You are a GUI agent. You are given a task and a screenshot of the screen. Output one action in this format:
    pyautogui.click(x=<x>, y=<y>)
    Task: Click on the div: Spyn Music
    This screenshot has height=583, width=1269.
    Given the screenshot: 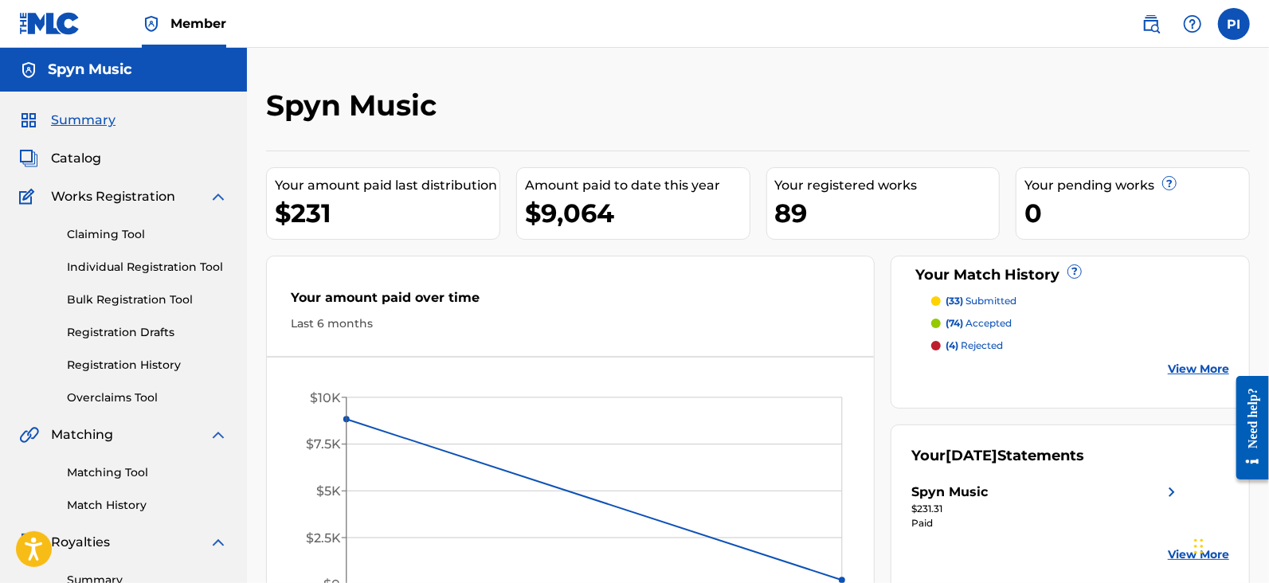 What is the action you would take?
    pyautogui.click(x=949, y=492)
    